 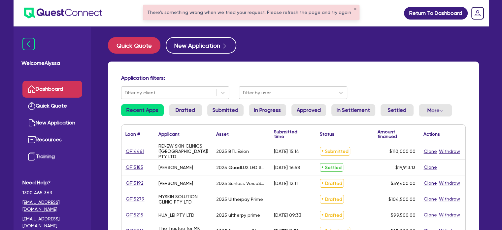 What do you see at coordinates (135, 183) in the screenshot?
I see `a: QF15192` at bounding box center [135, 183].